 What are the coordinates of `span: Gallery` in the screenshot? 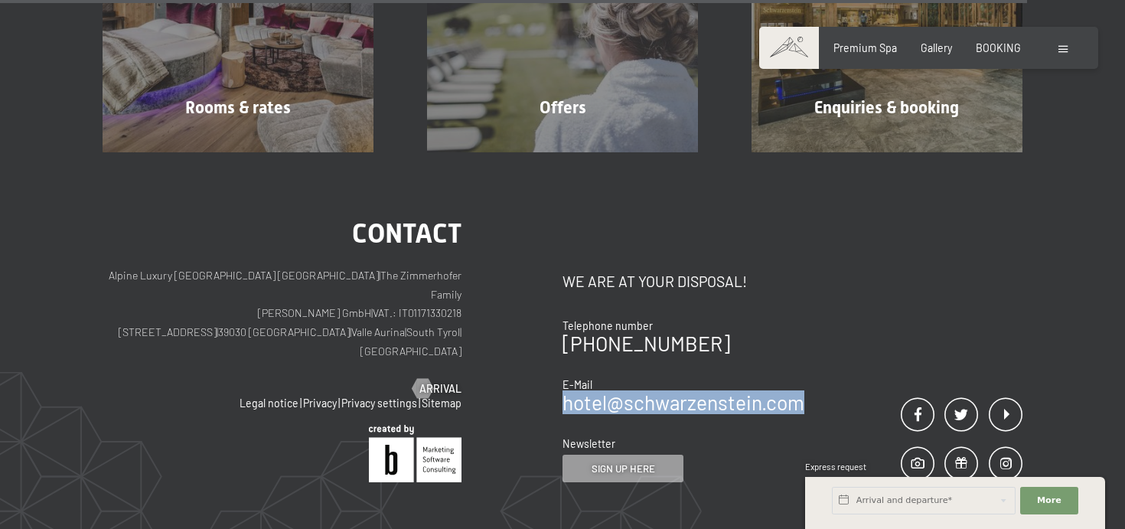 It's located at (936, 47).